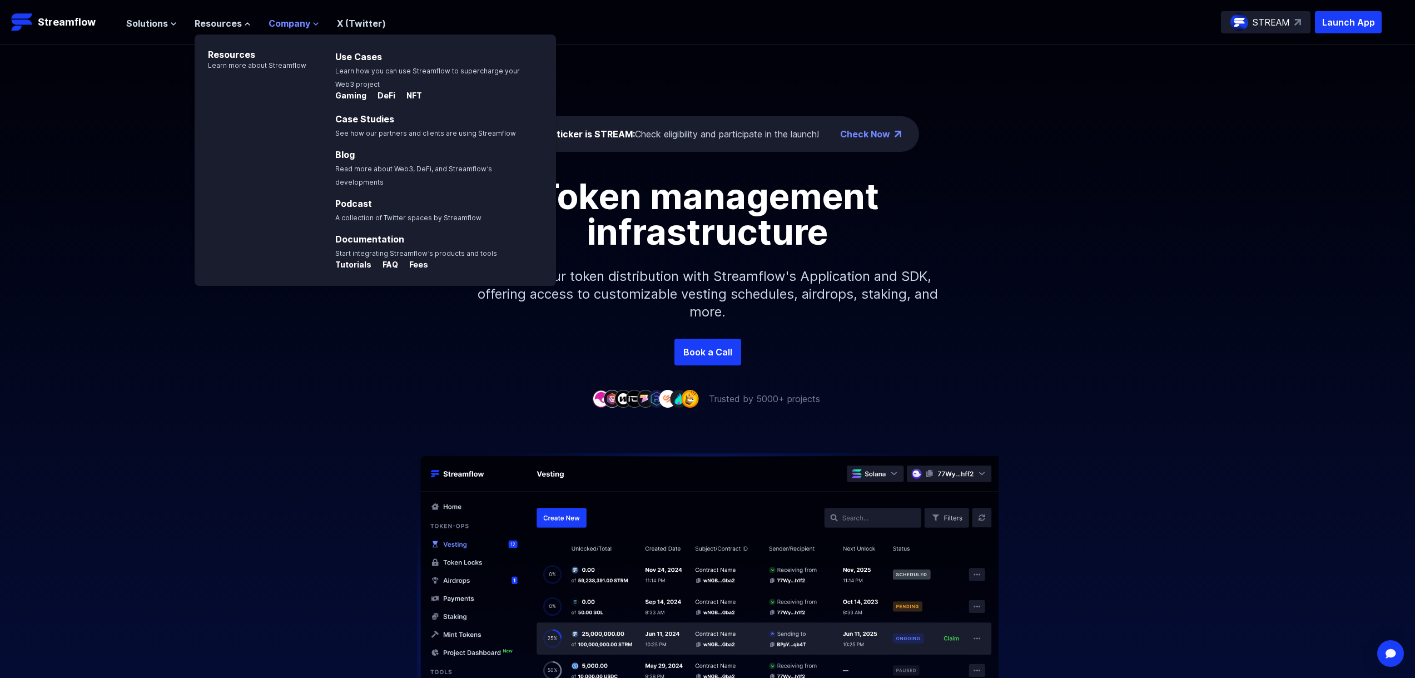 The image size is (1415, 678). What do you see at coordinates (668, 398) in the screenshot?
I see `img: company-7` at bounding box center [668, 398].